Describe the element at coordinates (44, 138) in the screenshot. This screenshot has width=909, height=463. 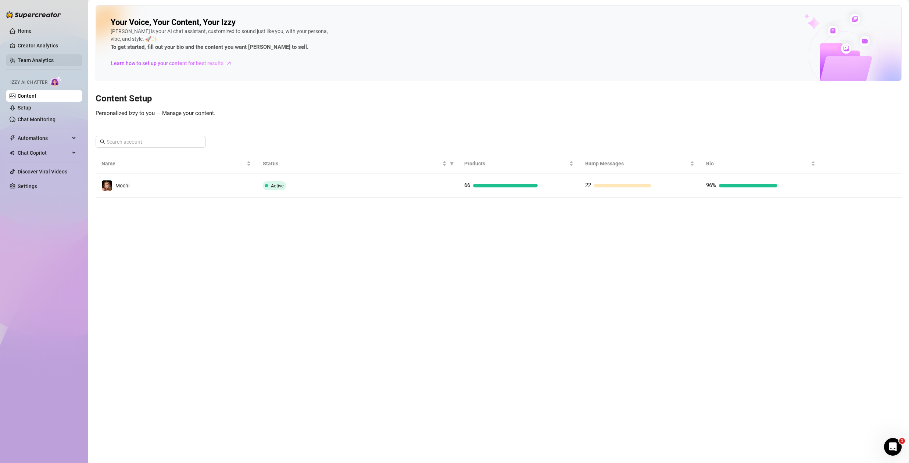
I see `span: Automations` at that location.